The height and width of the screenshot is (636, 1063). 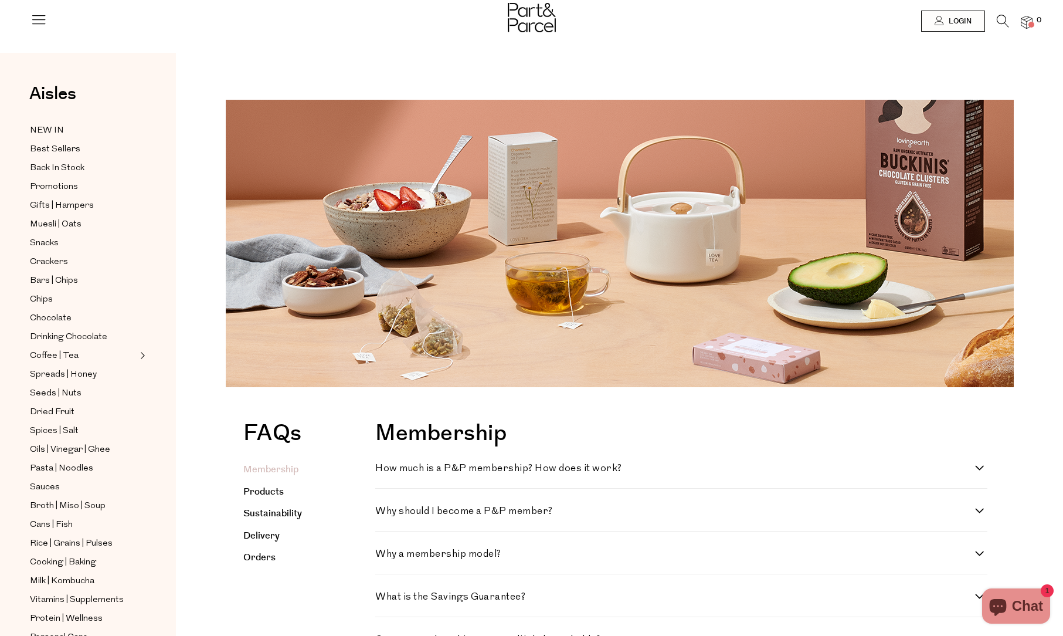 What do you see at coordinates (675, 511) in the screenshot?
I see `h4: Why should I become a P&P member?` at bounding box center [675, 511].